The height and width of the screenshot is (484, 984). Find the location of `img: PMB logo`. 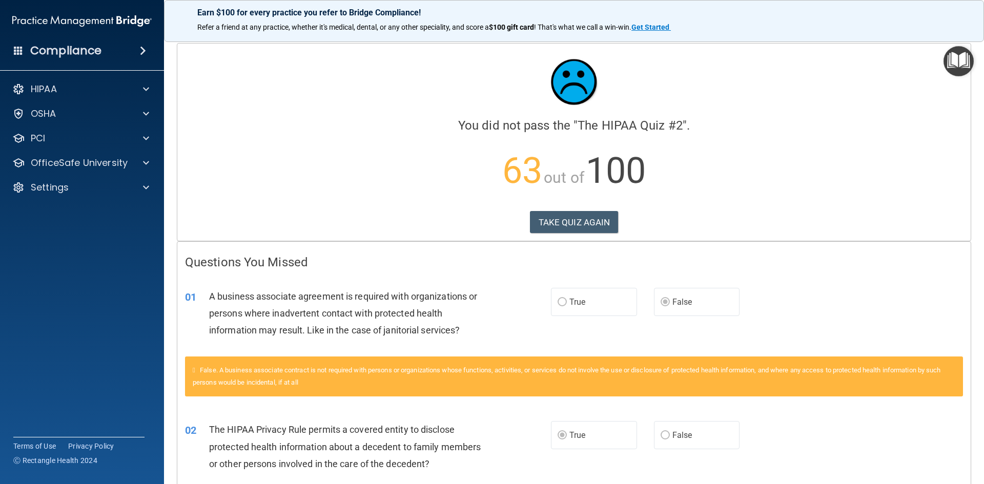

img: PMB logo is located at coordinates (82, 21).